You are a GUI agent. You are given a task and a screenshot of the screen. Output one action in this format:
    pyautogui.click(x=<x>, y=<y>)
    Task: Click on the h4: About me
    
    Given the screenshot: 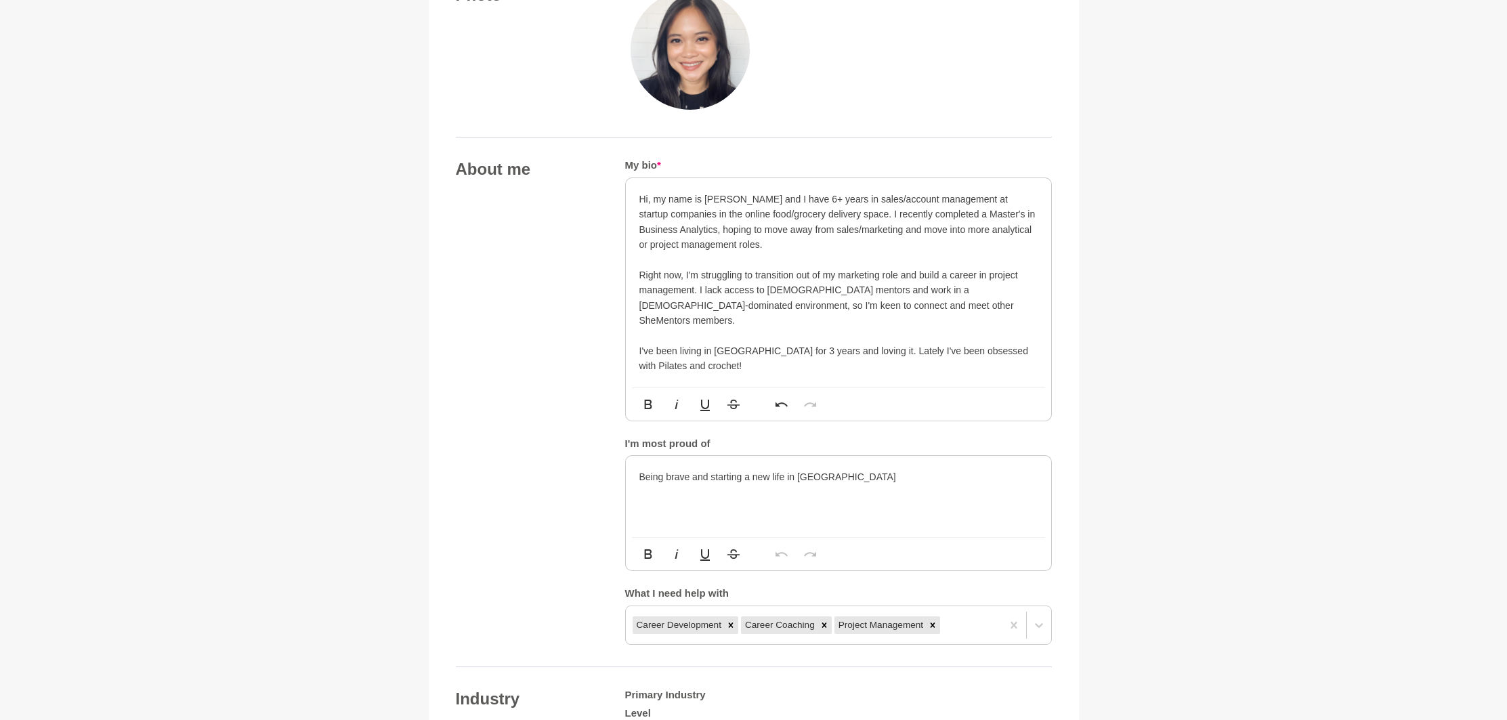 What is the action you would take?
    pyautogui.click(x=527, y=169)
    